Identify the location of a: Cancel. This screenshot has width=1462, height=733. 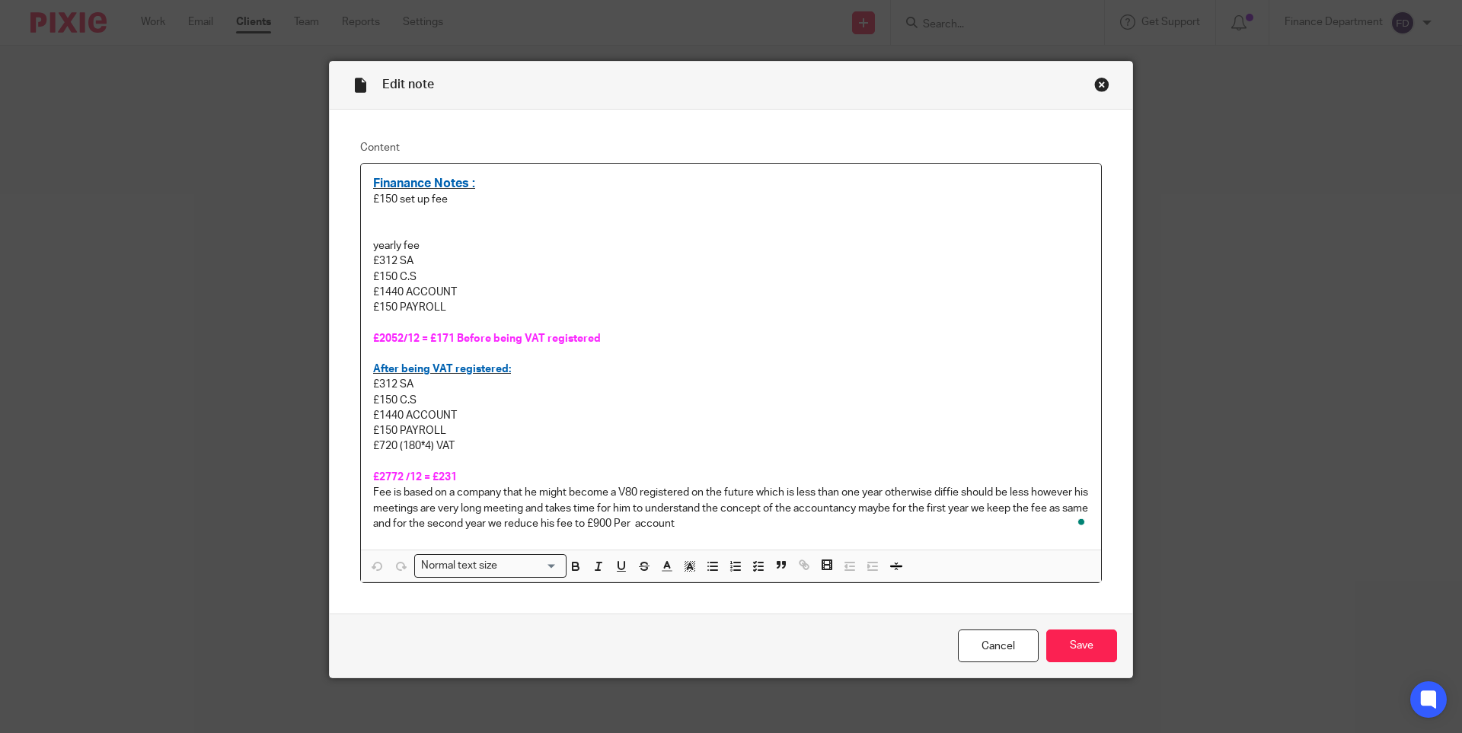
(998, 646).